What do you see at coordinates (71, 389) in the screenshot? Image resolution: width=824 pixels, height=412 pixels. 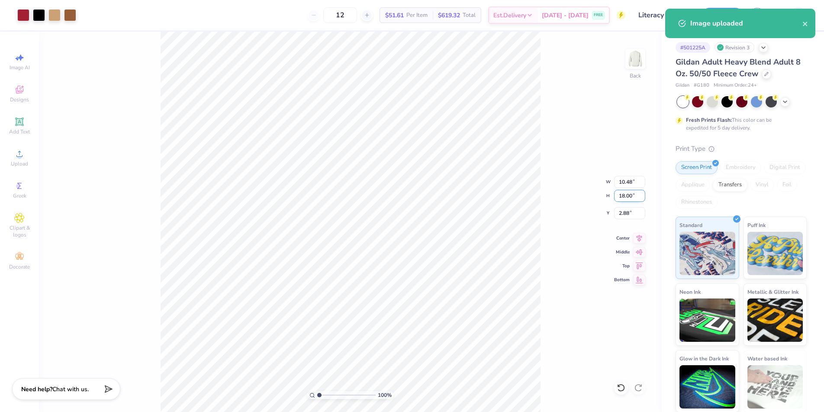 I see `span: Chat with us.` at bounding box center [71, 389].